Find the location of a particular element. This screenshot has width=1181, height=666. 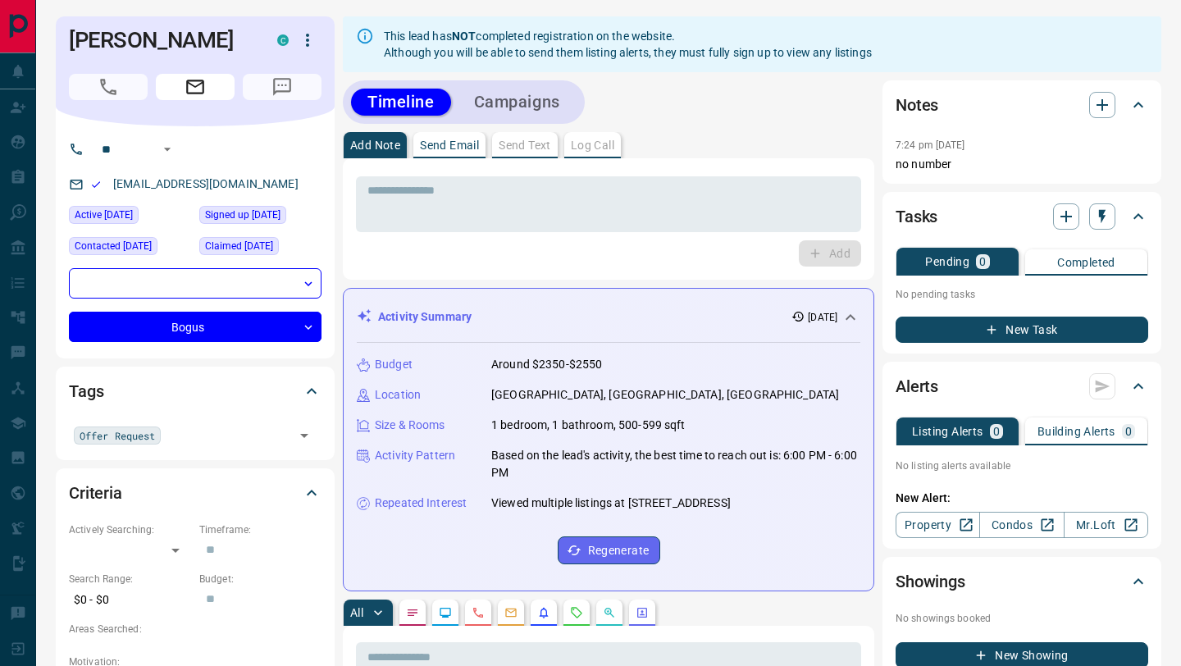

p: Timeframe: is located at coordinates (260, 530).